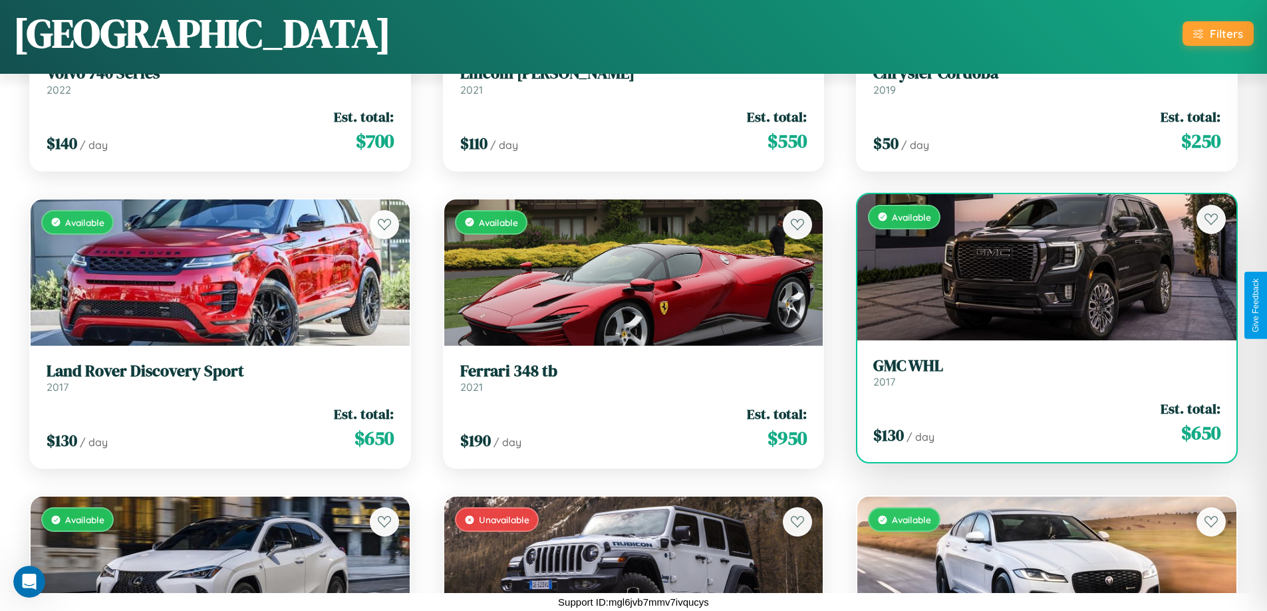 The image size is (1267, 611). I want to click on a: Land Rover Discovery Sport2017, so click(220, 378).